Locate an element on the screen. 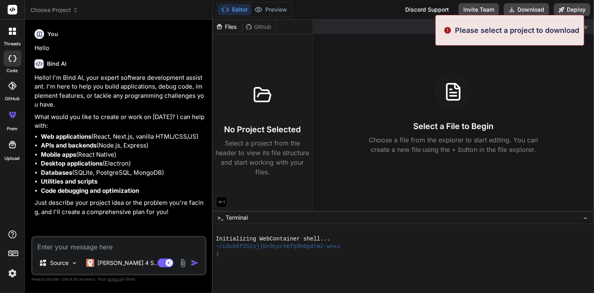 The height and width of the screenshot is (293, 594). strong: APIs and backends is located at coordinates (69, 145).